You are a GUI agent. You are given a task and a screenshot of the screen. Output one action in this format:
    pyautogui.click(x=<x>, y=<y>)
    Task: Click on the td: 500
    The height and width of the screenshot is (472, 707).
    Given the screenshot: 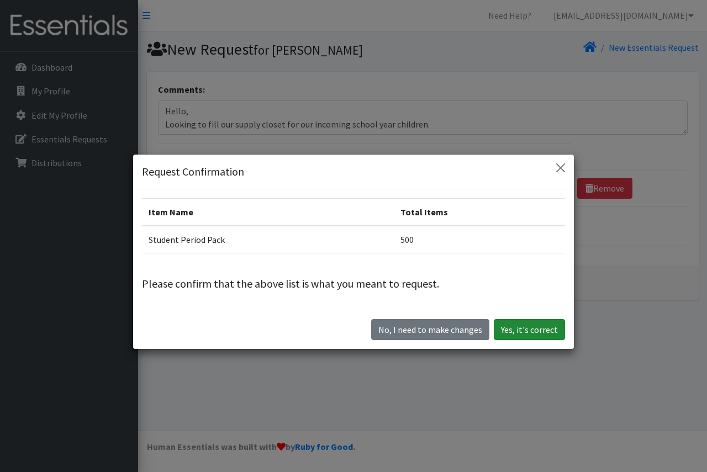 What is the action you would take?
    pyautogui.click(x=479, y=240)
    